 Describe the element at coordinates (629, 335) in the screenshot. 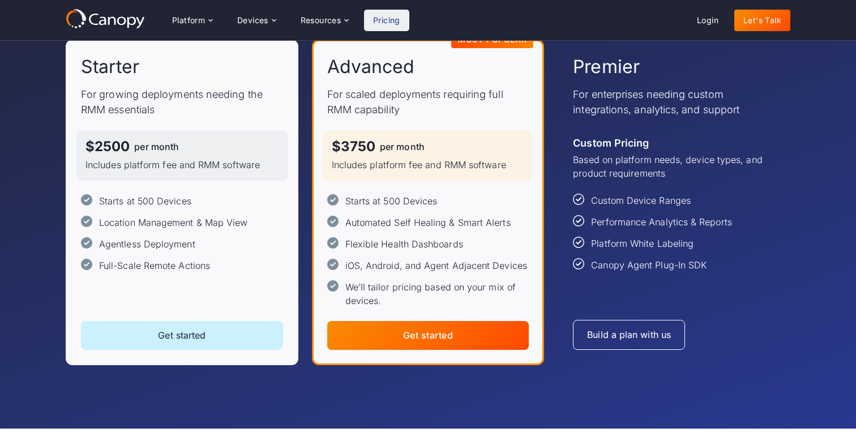

I see `a: Build a plan with us` at that location.